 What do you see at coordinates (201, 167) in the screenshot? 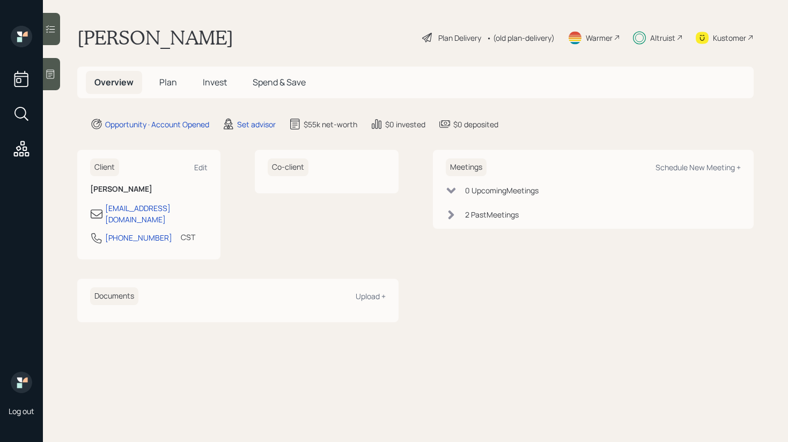
I see `div: Edit` at bounding box center [201, 167].